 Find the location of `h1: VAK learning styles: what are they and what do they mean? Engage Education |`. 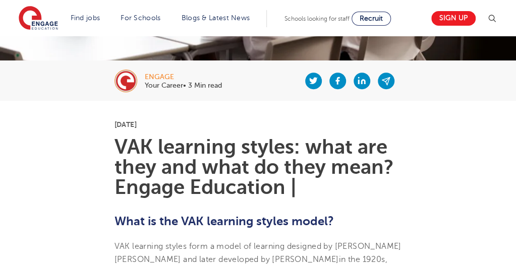

h1: VAK learning styles: what are they and what do they mean? Engage Education | is located at coordinates (258, 168).